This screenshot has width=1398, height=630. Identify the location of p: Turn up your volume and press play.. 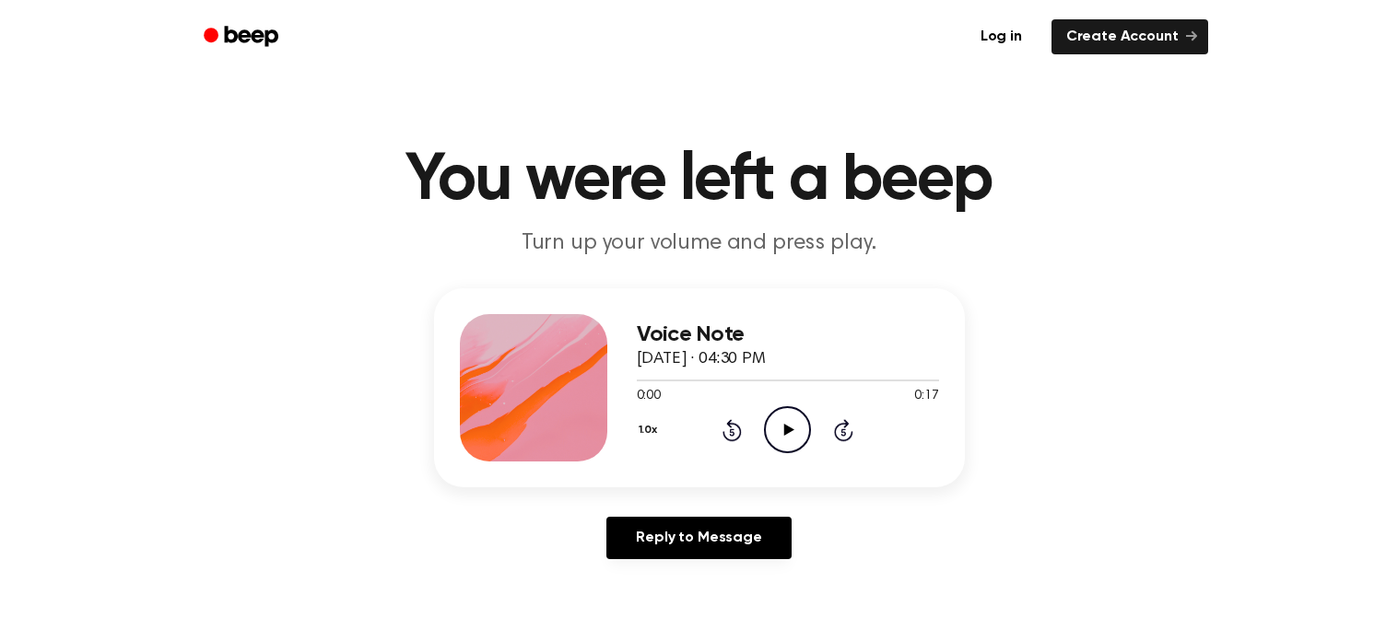
(699, 243).